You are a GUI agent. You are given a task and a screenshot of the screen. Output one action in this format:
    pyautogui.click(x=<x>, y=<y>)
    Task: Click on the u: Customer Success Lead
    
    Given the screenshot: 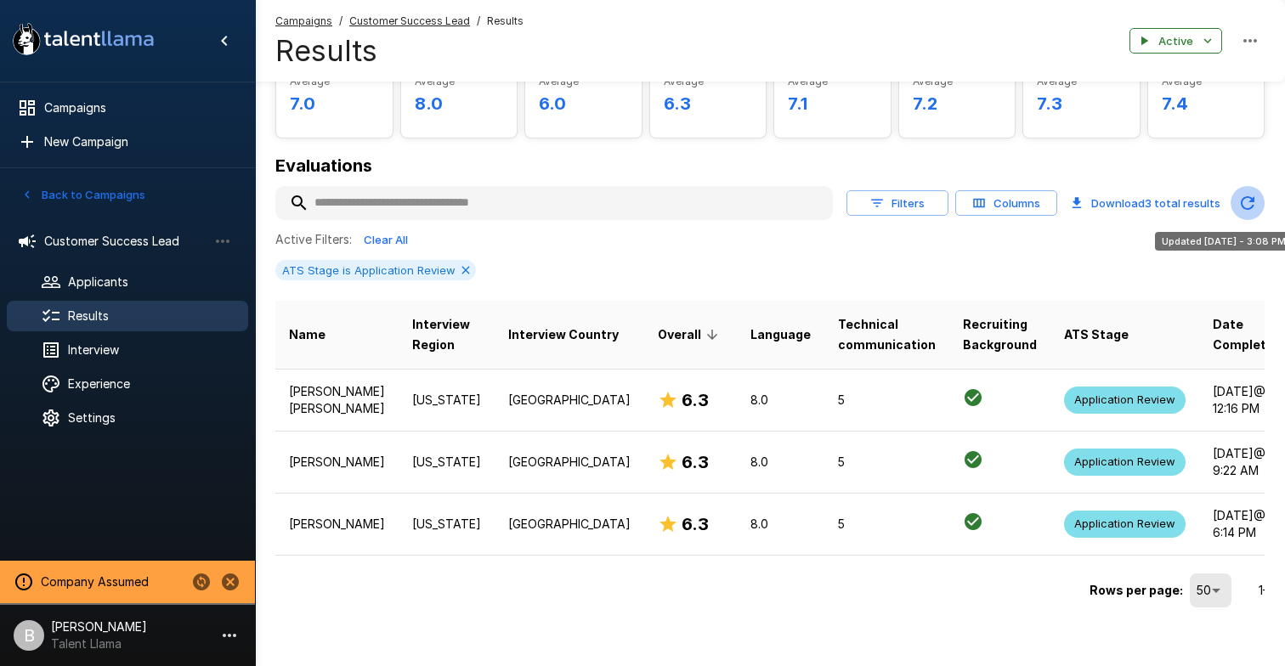 What is the action you would take?
    pyautogui.click(x=410, y=20)
    